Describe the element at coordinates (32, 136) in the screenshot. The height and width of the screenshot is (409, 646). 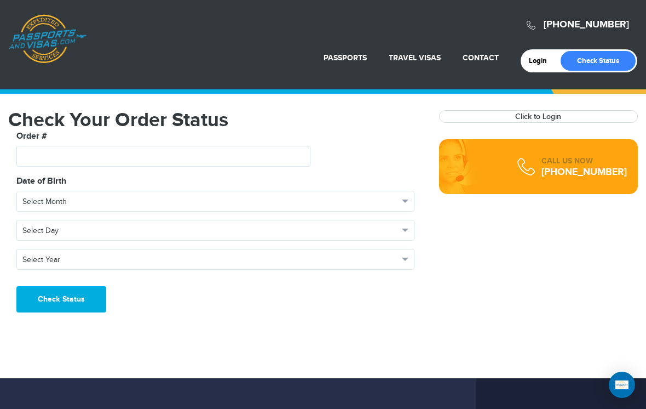
I see `label: Order #` at that location.